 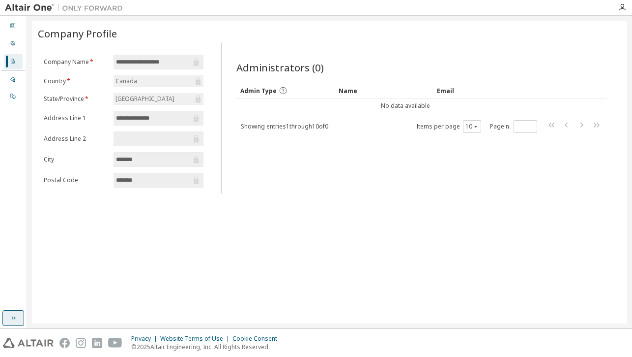 What do you see at coordinates (115, 342) in the screenshot?
I see `img: youtube.svg` at bounding box center [115, 342].